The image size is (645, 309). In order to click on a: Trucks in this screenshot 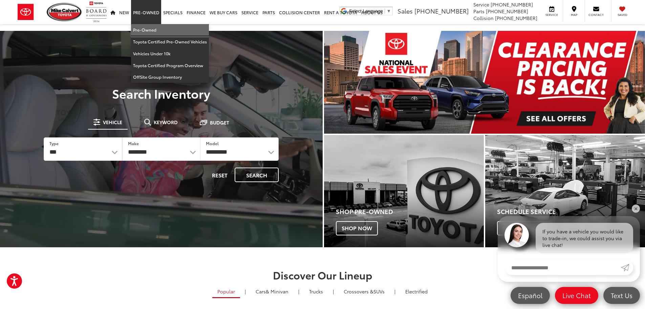, I will do `click(316, 291)`.